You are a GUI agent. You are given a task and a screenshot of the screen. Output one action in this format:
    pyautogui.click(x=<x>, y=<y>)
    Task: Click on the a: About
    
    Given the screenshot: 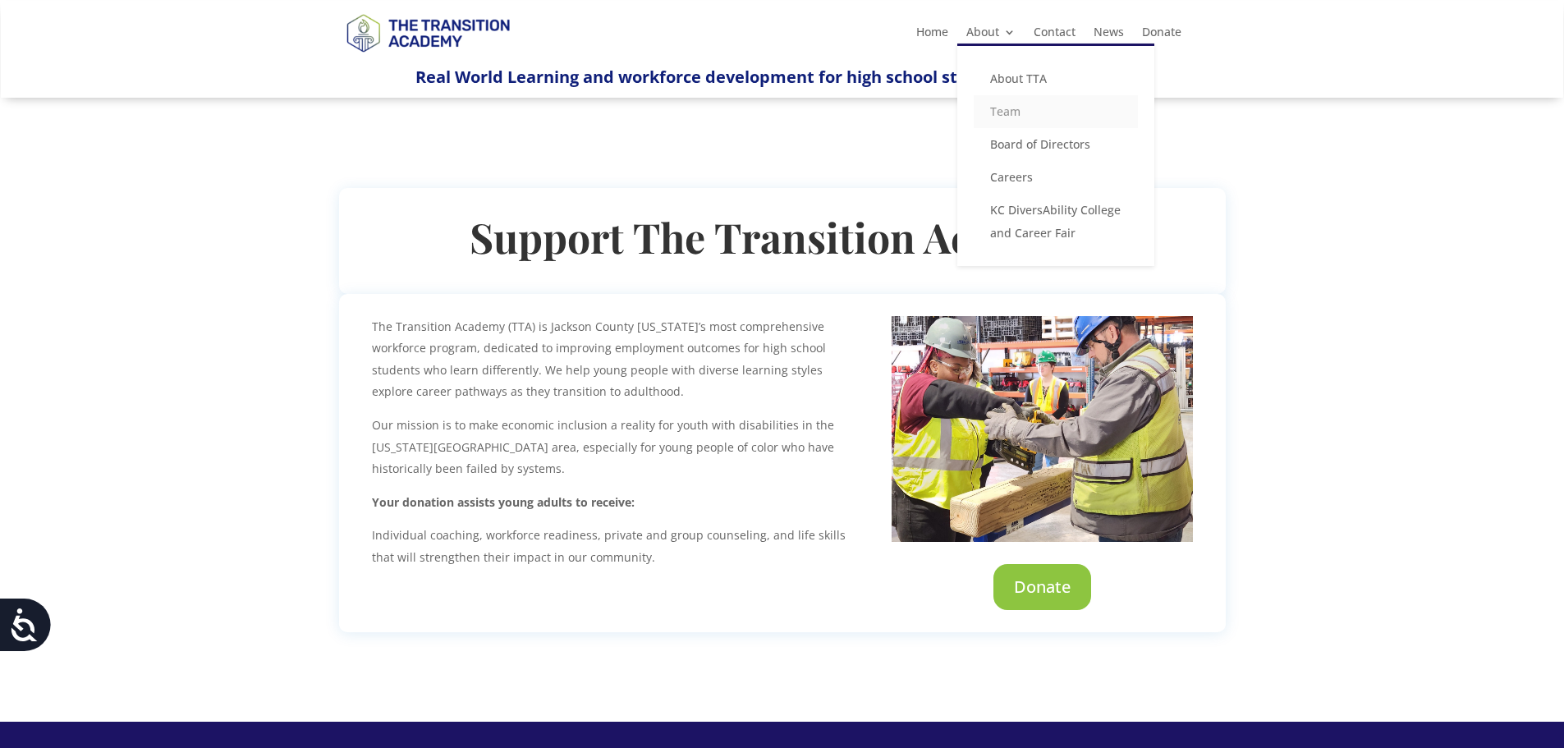 What is the action you would take?
    pyautogui.click(x=991, y=35)
    